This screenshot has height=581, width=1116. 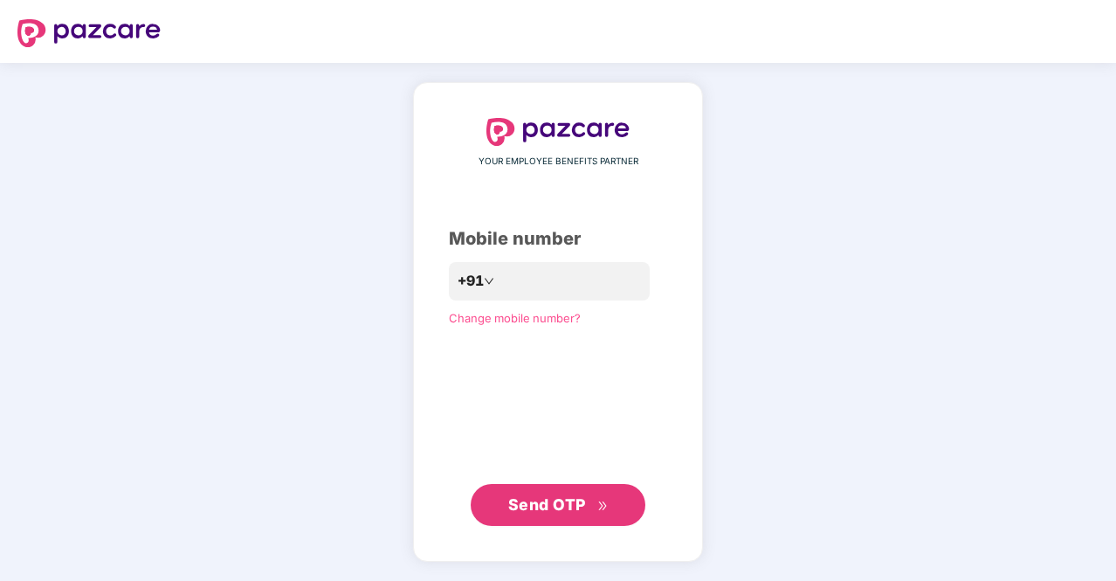 I want to click on button: Send OTPdouble-right, so click(x=558, y=505).